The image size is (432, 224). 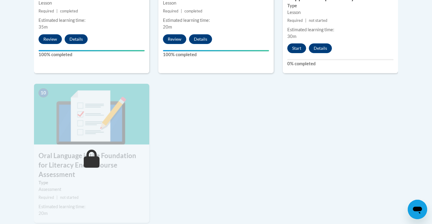 I want to click on button: Start, so click(x=297, y=48).